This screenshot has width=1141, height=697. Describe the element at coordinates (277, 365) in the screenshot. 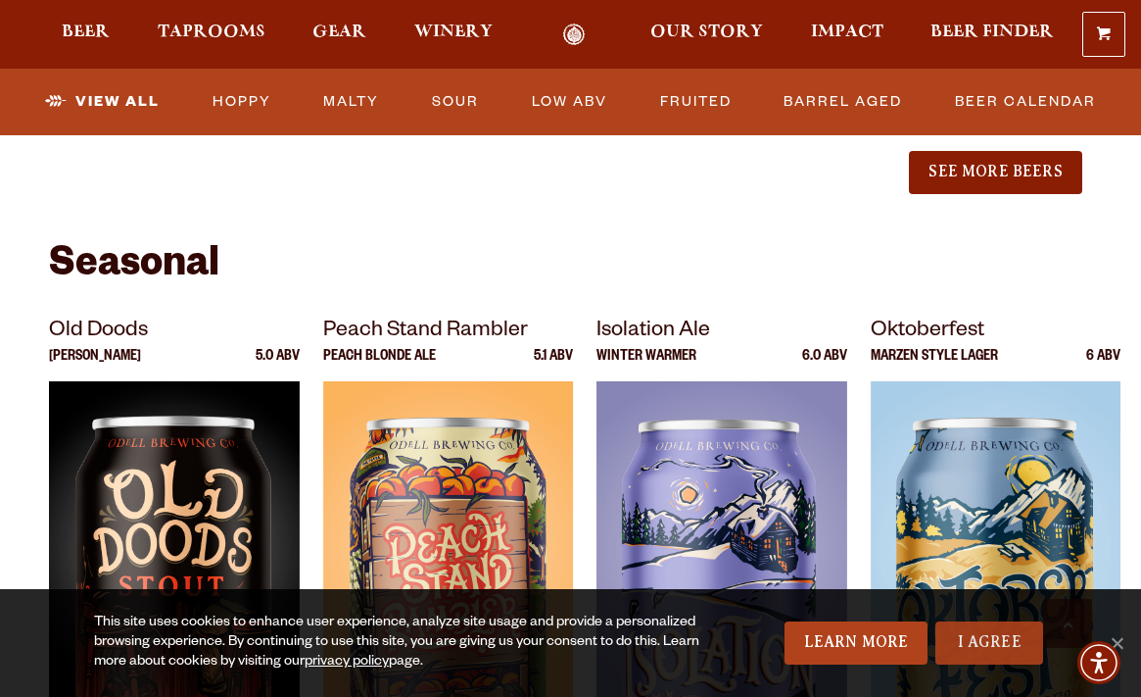

I see `p: 5.0 ABV` at that location.